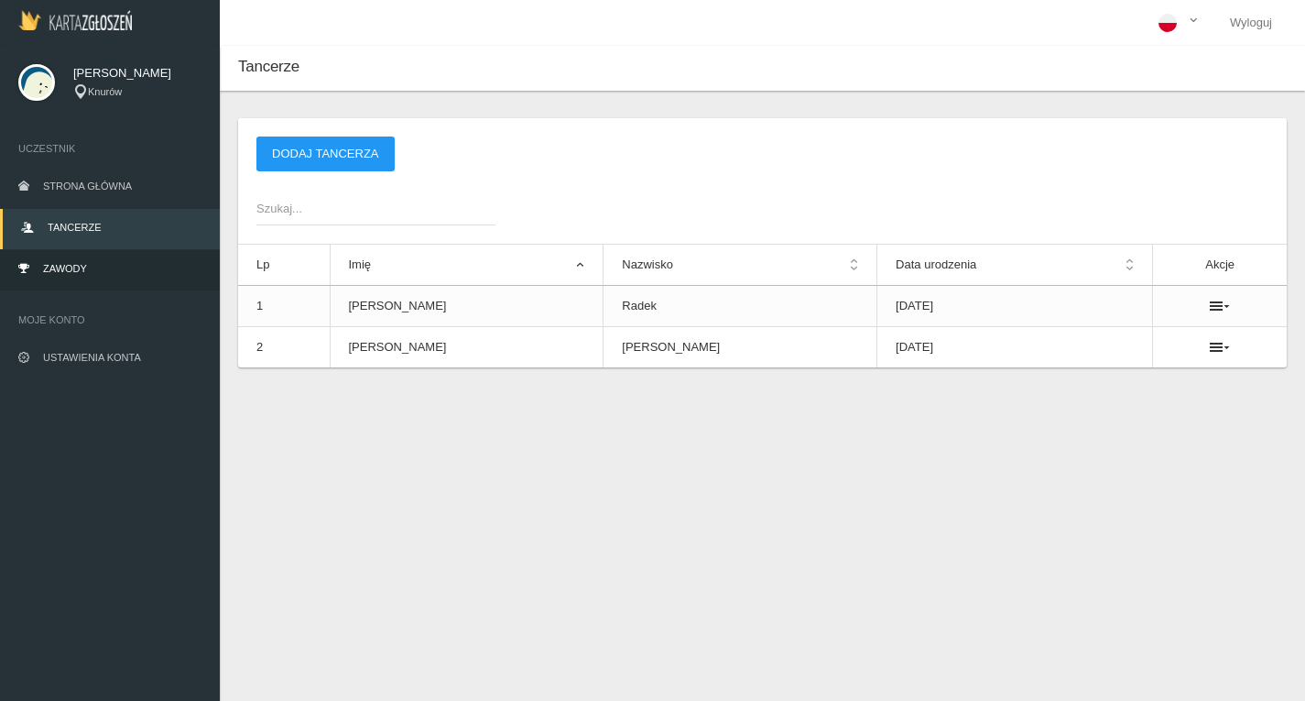 The width and height of the screenshot is (1305, 701). I want to click on td: 1, so click(284, 306).